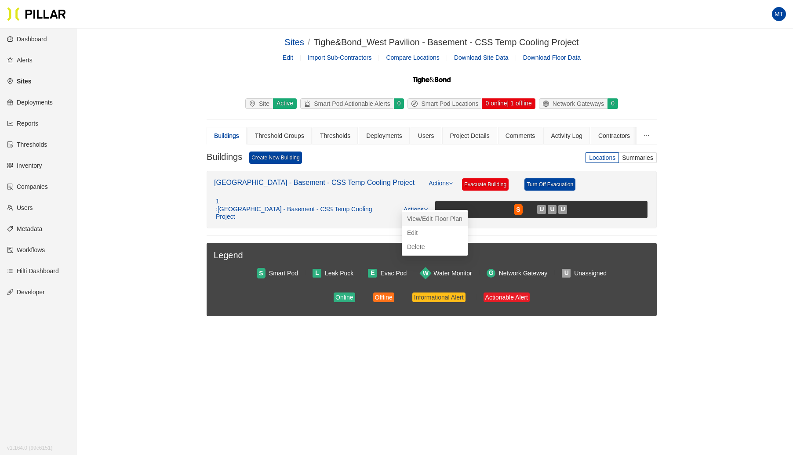 This screenshot has width=793, height=455. Describe the element at coordinates (259, 104) in the screenshot. I see `div: Site` at that location.